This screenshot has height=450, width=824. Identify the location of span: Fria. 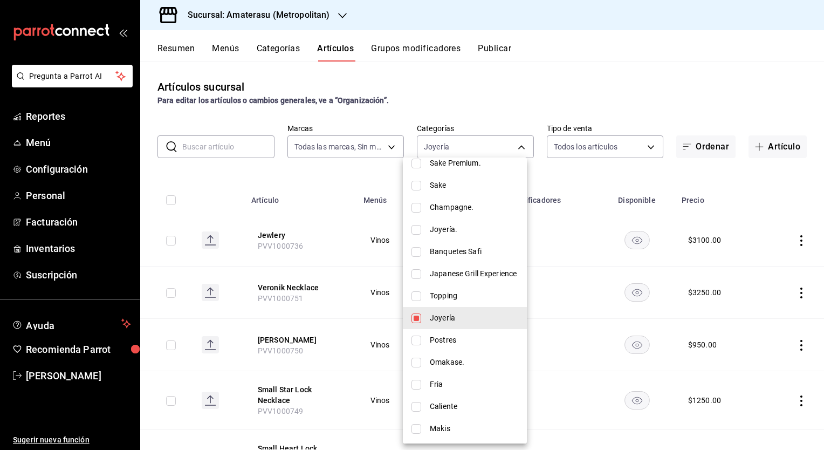
(474, 384).